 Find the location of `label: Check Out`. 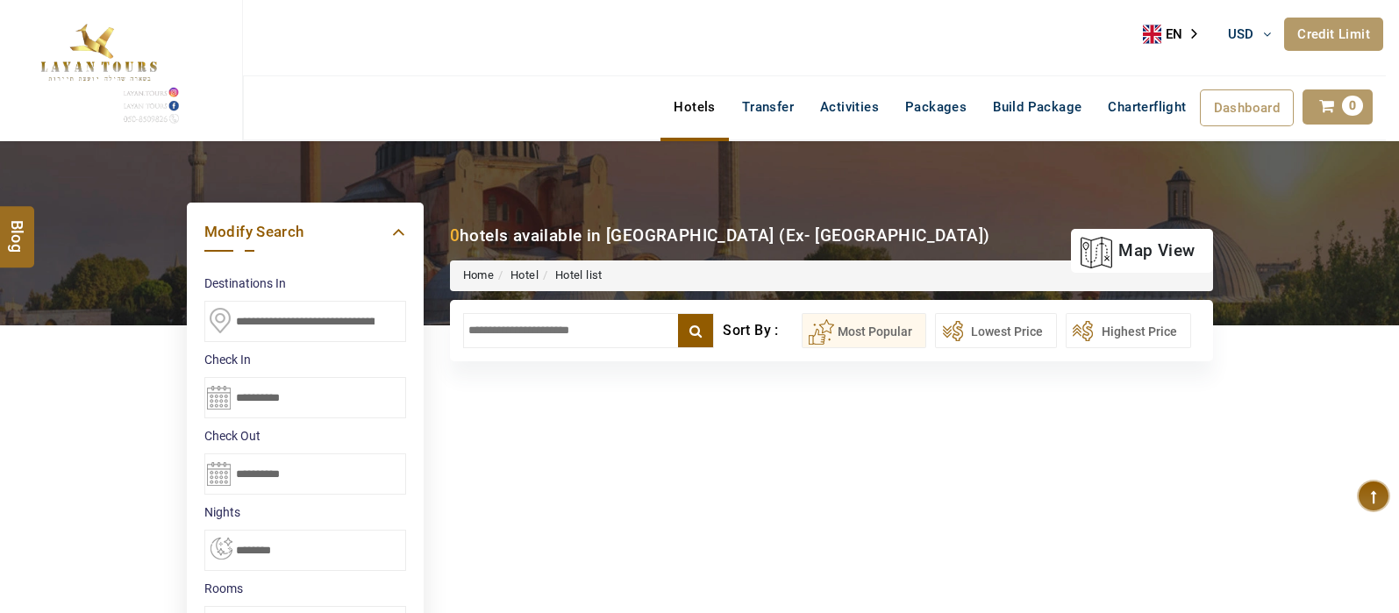

label: Check Out is located at coordinates (305, 436).